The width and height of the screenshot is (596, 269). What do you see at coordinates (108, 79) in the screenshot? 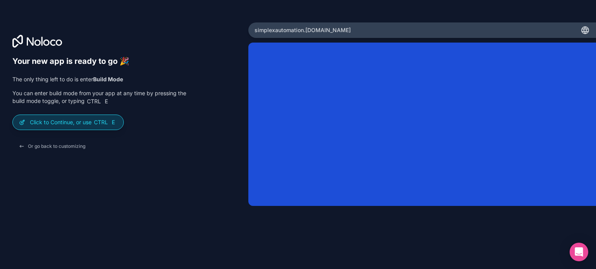
I see `strong: Build Mode` at bounding box center [108, 79].